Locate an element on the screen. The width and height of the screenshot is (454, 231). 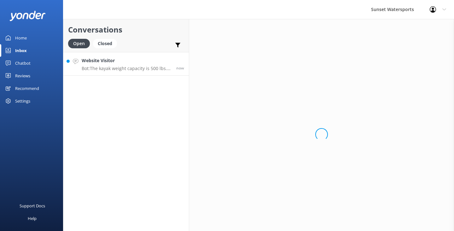
span: Sep 11 2025 07:40pm (UTC -05:00) America/Cancun is located at coordinates (180, 68).